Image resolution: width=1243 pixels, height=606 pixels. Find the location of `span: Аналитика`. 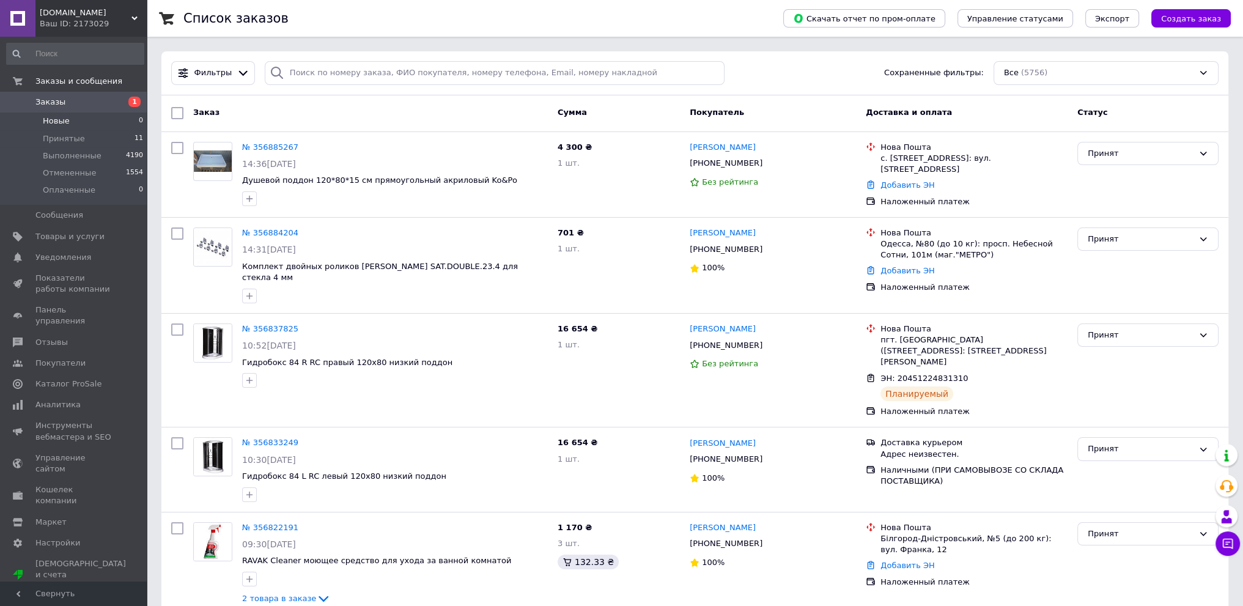

span: Аналитика is located at coordinates (58, 405).